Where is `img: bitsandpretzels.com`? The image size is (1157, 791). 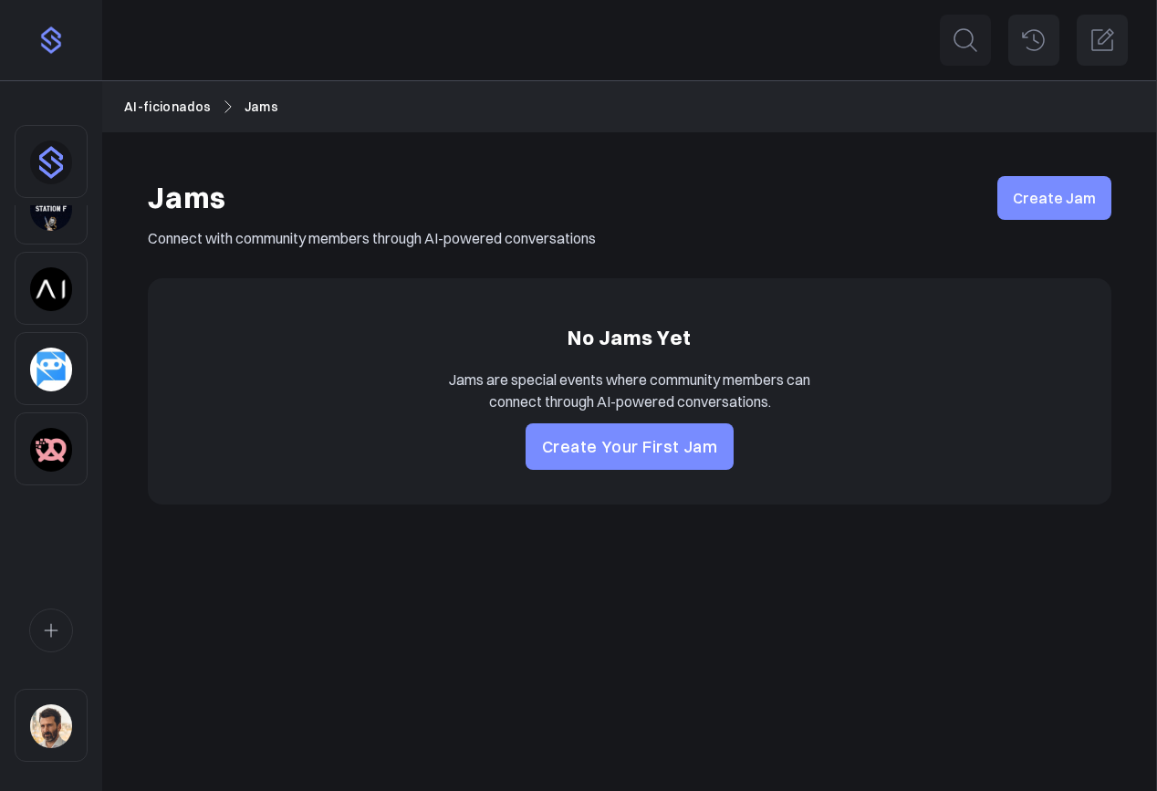
img: bitsandpretzels.com is located at coordinates (51, 450).